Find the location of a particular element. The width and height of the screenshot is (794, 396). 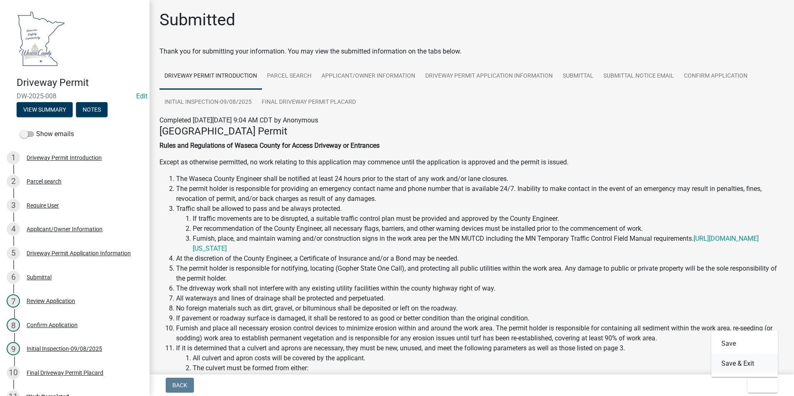

div: Initial Inspection-09/08/2025 is located at coordinates (64, 349).